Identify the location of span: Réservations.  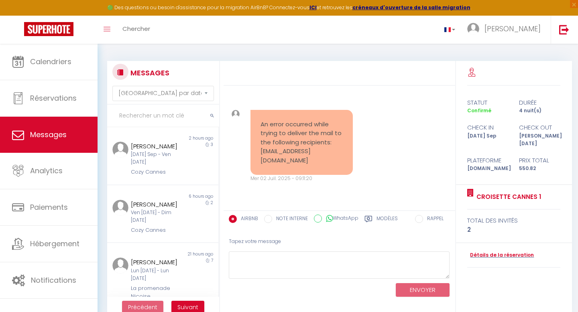
(53, 98).